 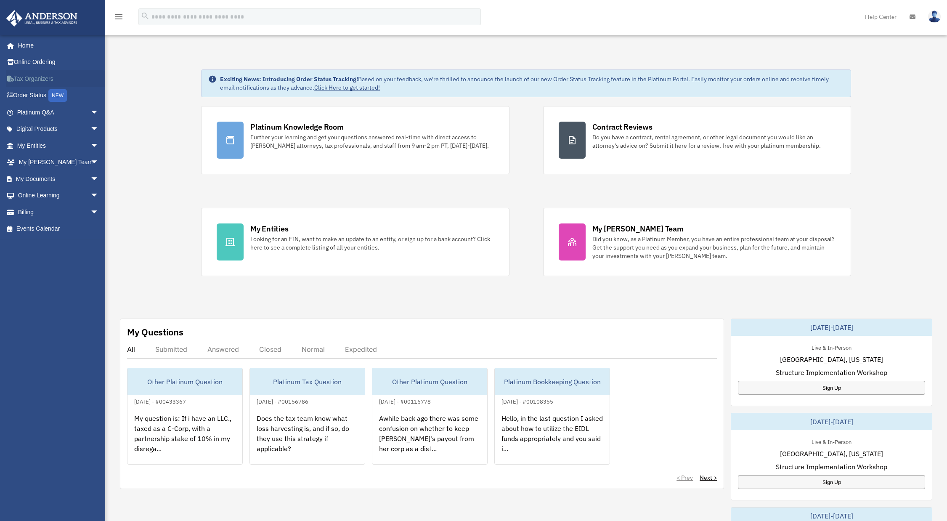 What do you see at coordinates (532, 83) in the screenshot?
I see `div: Based on your feedback, we're thrilled to announce the launch of our new Order Status Tracking fe...` at bounding box center [532, 83].